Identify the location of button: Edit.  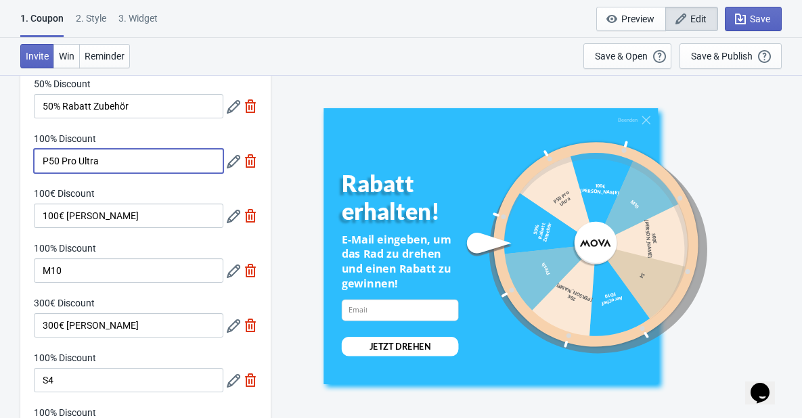
(692, 19).